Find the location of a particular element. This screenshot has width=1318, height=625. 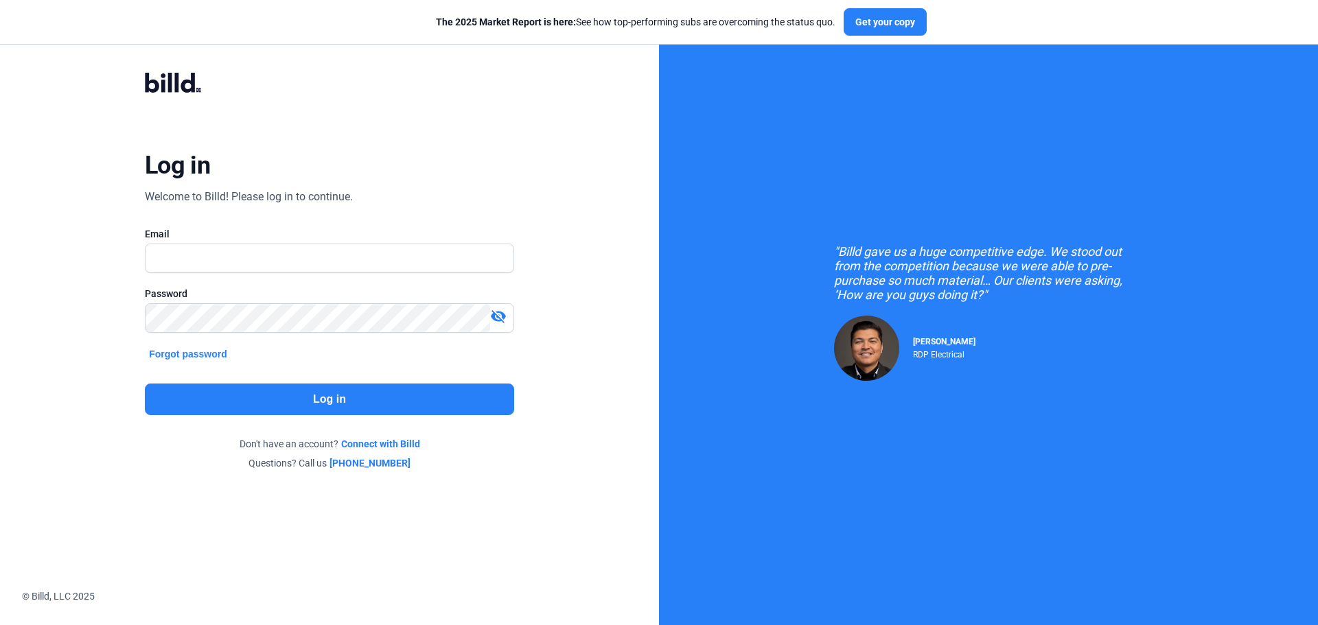

a: Connect with Billd is located at coordinates (380, 444).